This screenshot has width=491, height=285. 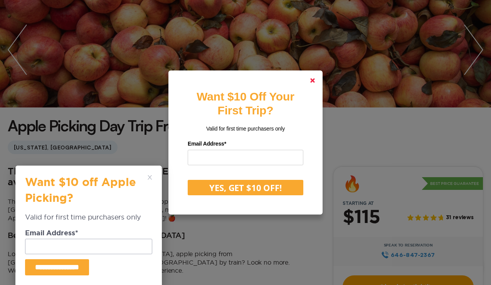 I want to click on div: Valid for first time purchasers only, so click(x=89, y=221).